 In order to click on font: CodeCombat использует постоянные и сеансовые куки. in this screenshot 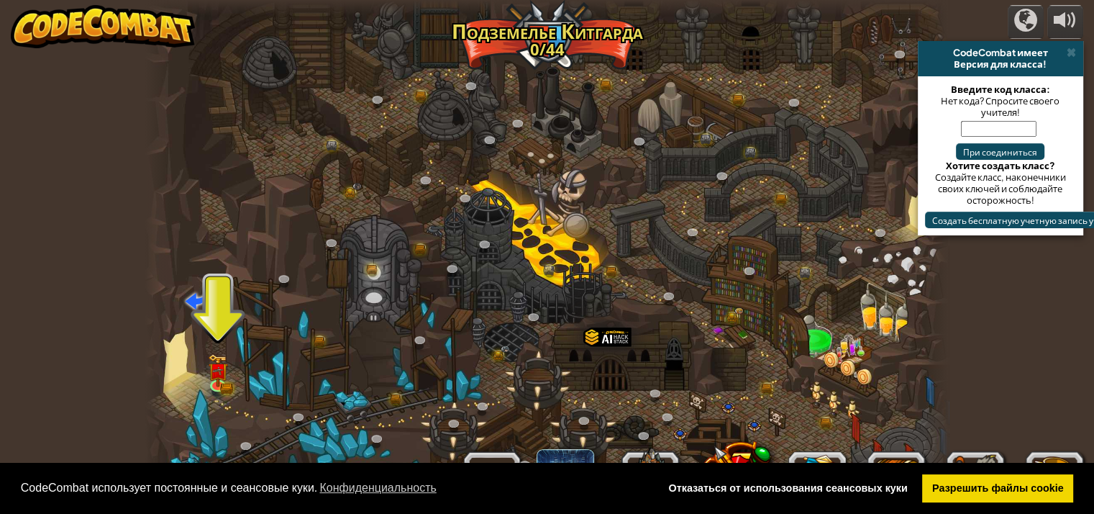, I will do `click(169, 487)`.